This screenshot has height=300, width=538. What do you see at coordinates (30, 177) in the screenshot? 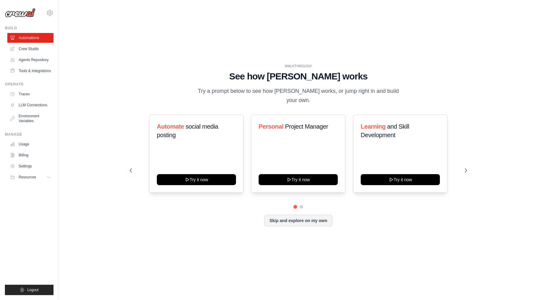
I see `button: Resources` at bounding box center [30, 177].